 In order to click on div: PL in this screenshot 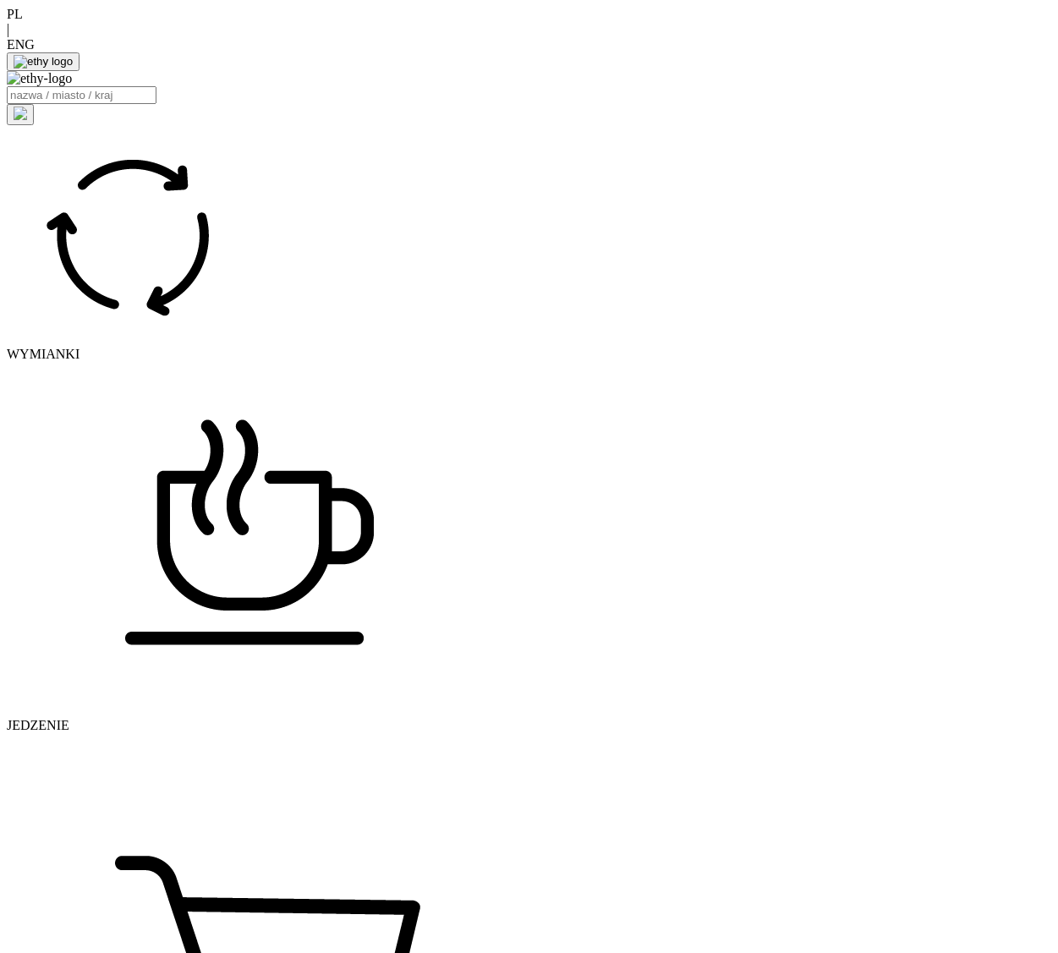, I will do `click(528, 14)`.